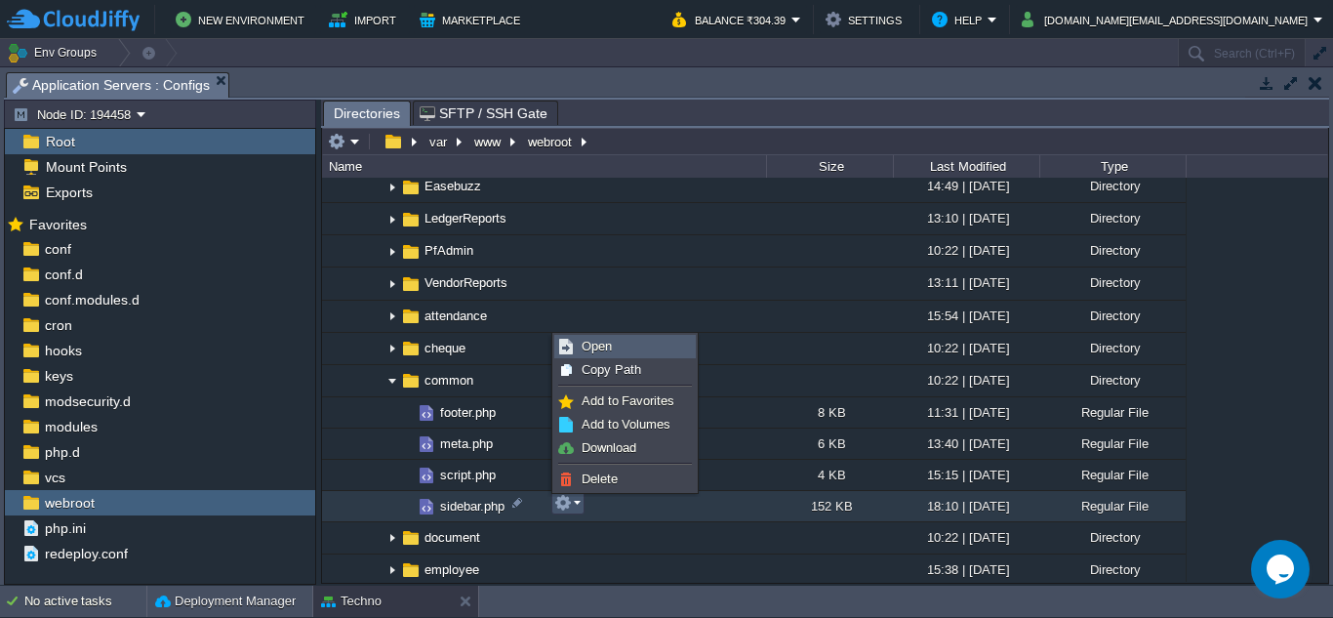  Describe the element at coordinates (64, 528) in the screenshot. I see `span: php.ini` at that location.